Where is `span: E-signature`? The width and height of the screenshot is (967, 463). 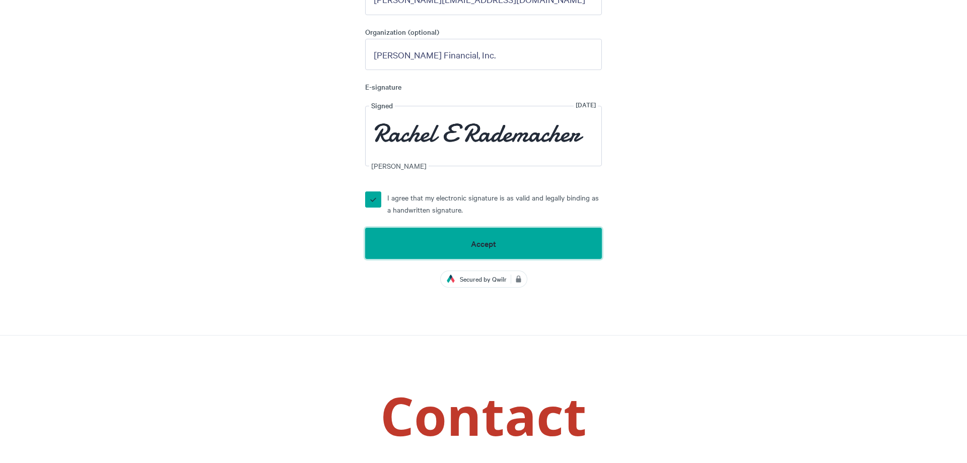 span: E-signature is located at coordinates (483, 87).